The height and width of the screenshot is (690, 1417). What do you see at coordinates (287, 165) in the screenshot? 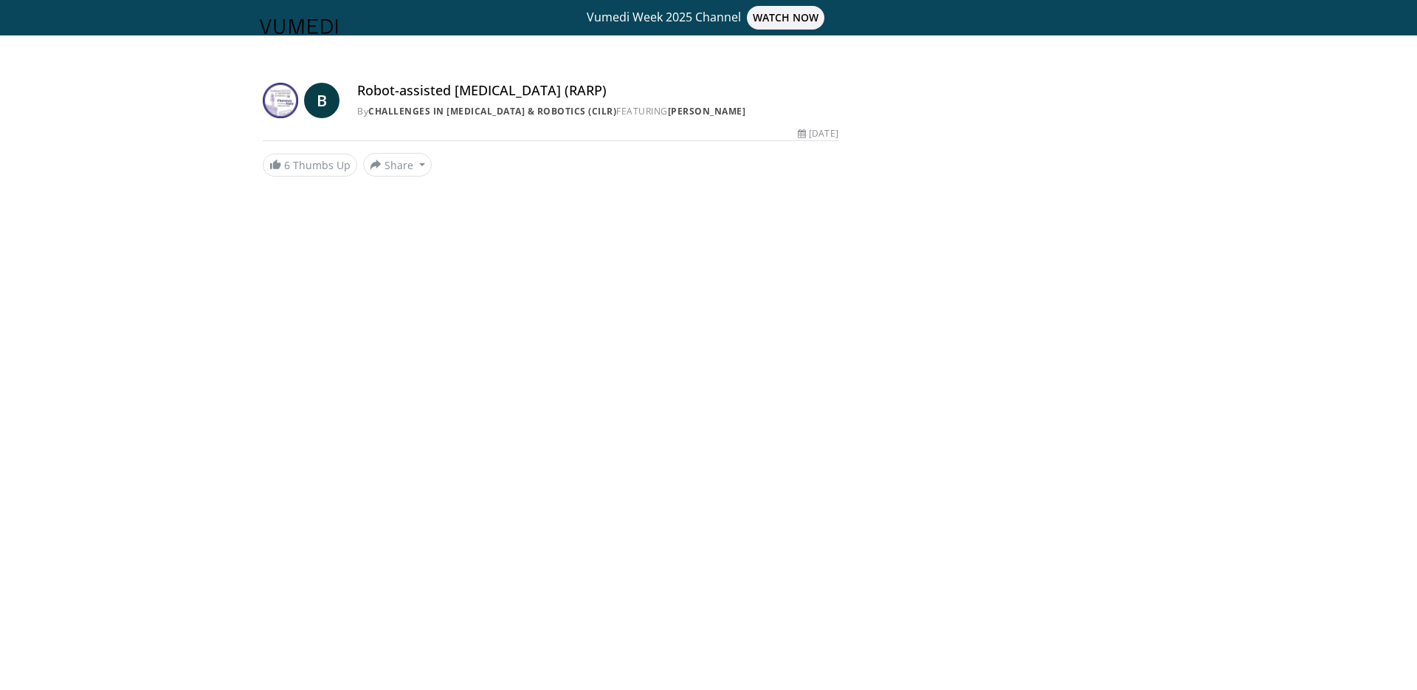
I see `span: 6` at bounding box center [287, 165].